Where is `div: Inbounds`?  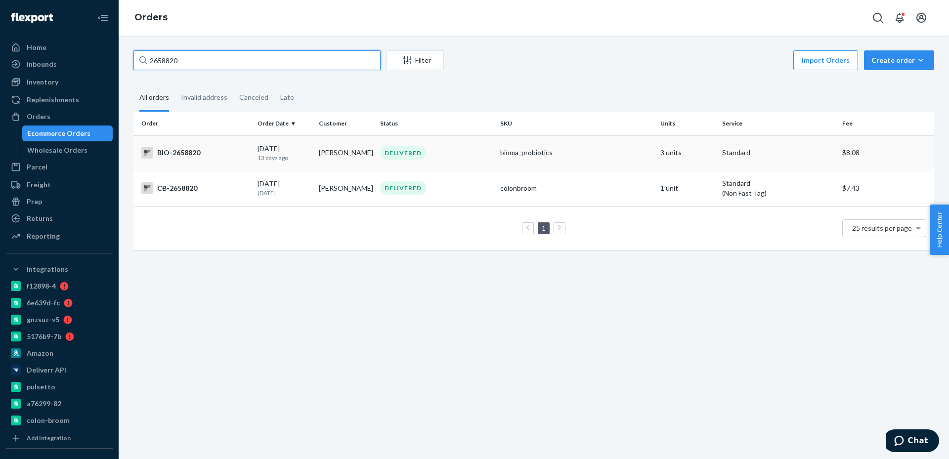
div: Inbounds is located at coordinates (42, 64).